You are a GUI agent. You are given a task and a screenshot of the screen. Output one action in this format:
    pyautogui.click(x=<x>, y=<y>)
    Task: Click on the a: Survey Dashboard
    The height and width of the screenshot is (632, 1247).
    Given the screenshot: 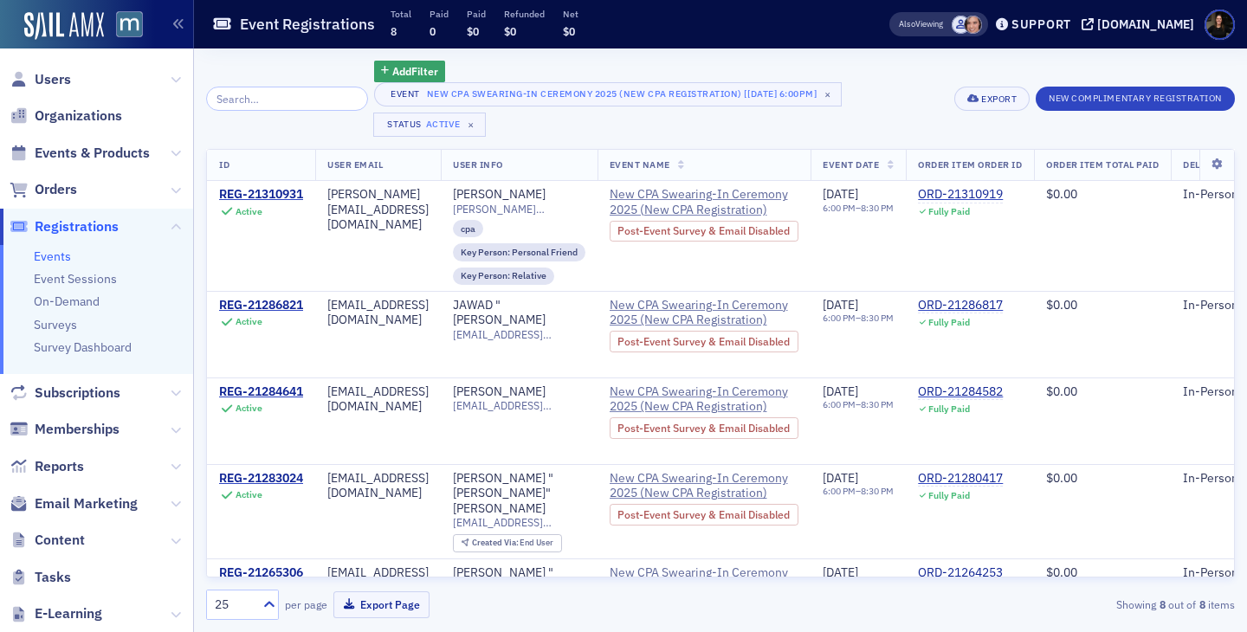 What is the action you would take?
    pyautogui.click(x=82, y=347)
    